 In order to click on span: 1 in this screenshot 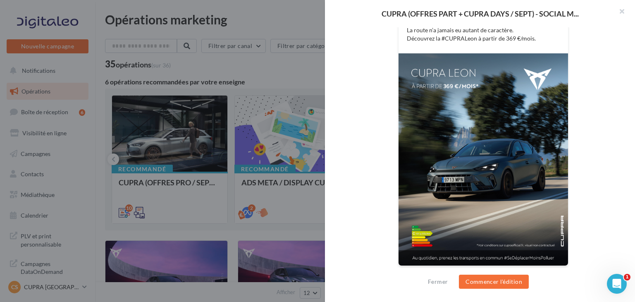, I will do `click(627, 277)`.